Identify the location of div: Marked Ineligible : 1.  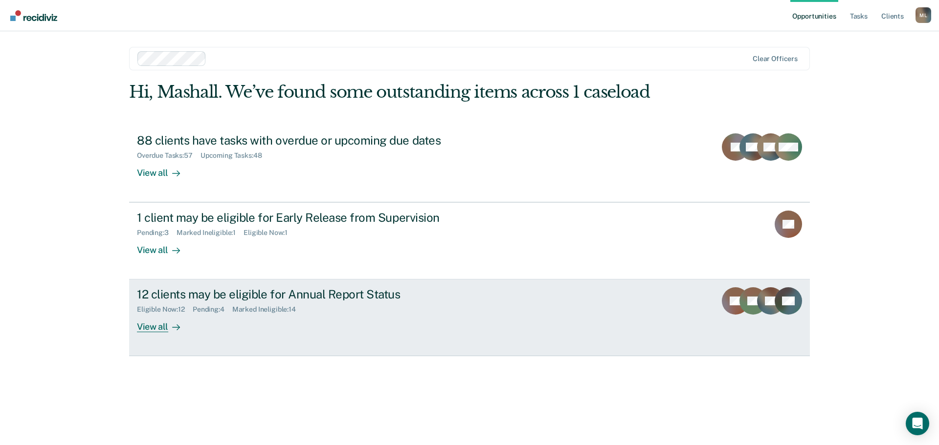
(210, 233).